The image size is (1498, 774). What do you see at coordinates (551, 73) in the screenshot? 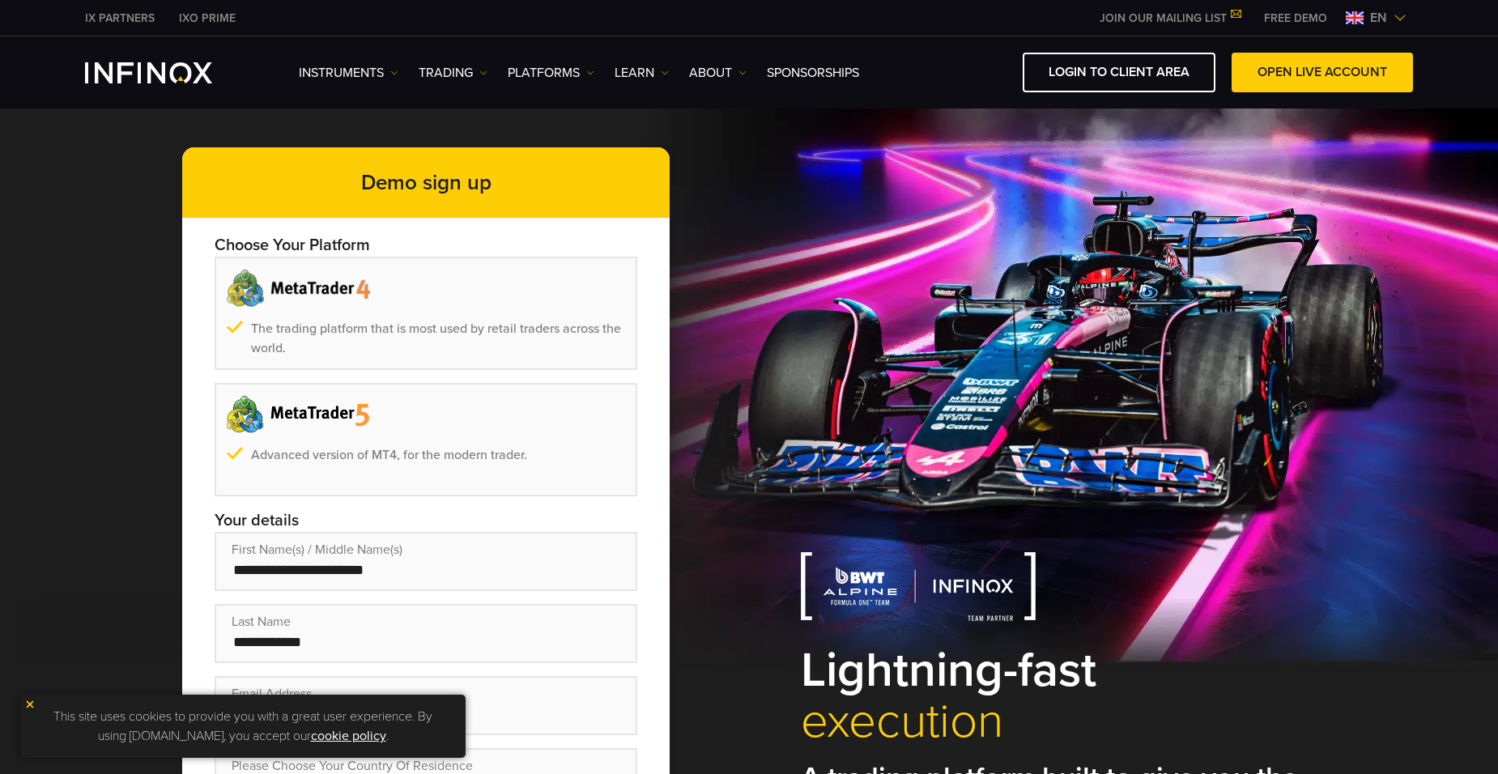
I see `a: PLATFORMS` at bounding box center [551, 73].